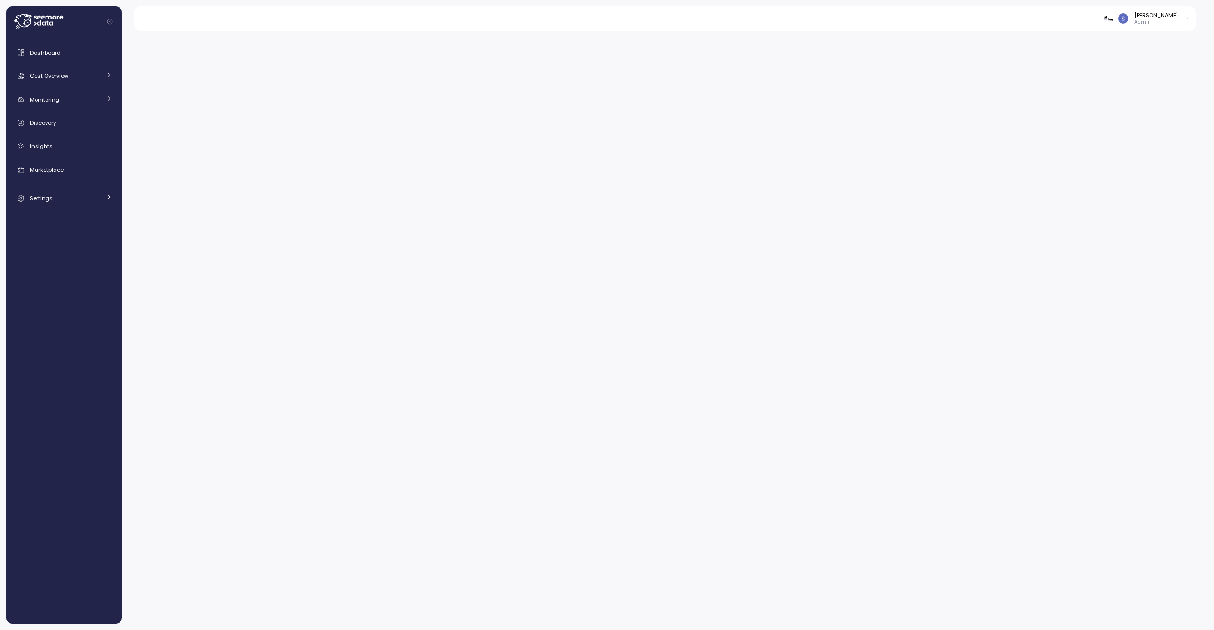 The height and width of the screenshot is (630, 1214). Describe the element at coordinates (45, 100) in the screenshot. I see `span: Monitoring` at that location.